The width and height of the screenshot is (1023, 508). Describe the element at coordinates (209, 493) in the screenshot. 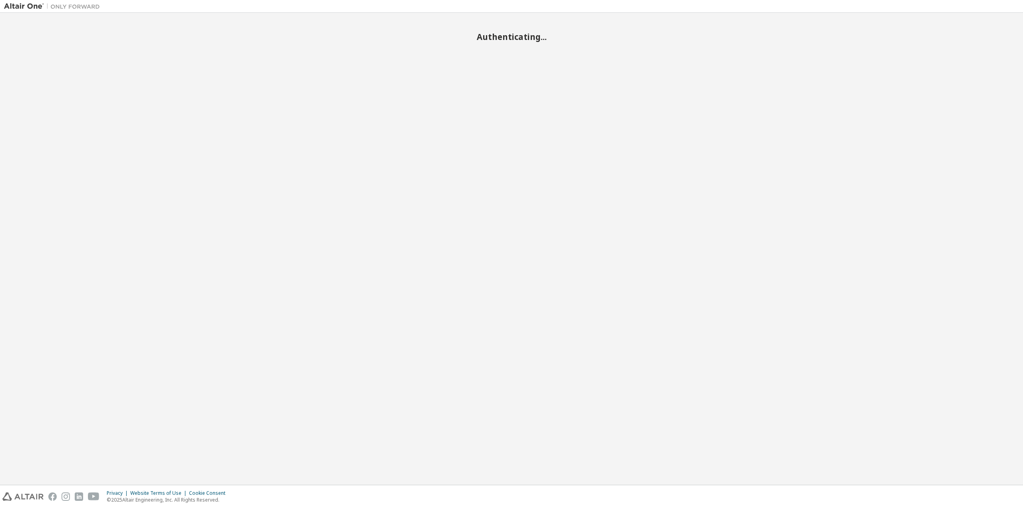

I see `div: Cookie Consent` at that location.